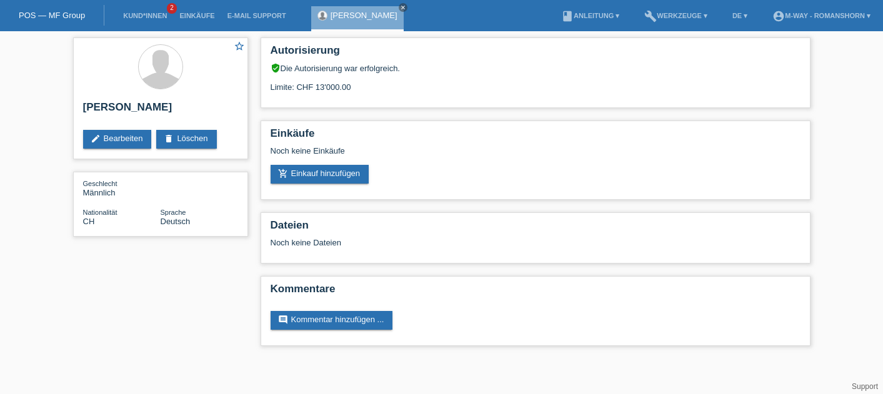 This screenshot has height=394, width=883. What do you see at coordinates (145, 16) in the screenshot?
I see `a: Kund*innen` at bounding box center [145, 16].